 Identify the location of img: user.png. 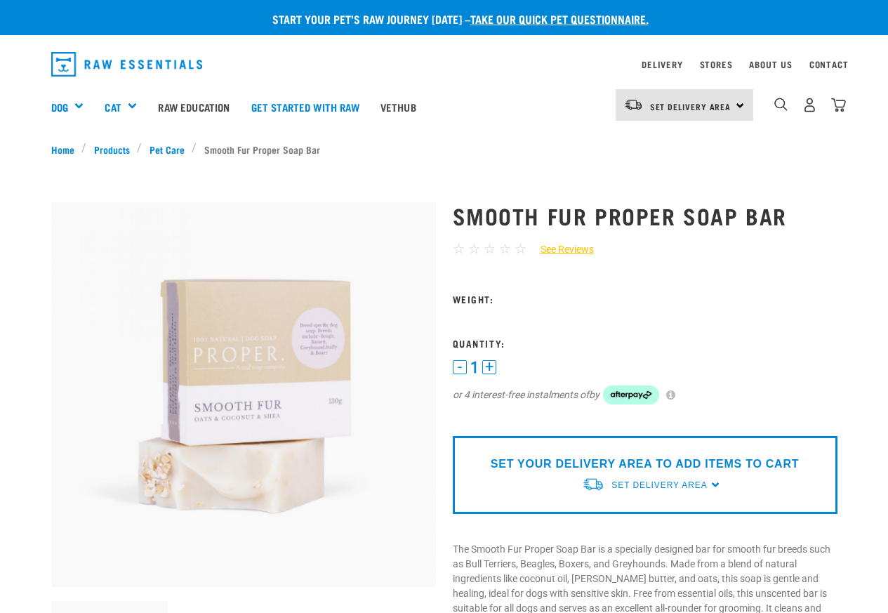
(809, 105).